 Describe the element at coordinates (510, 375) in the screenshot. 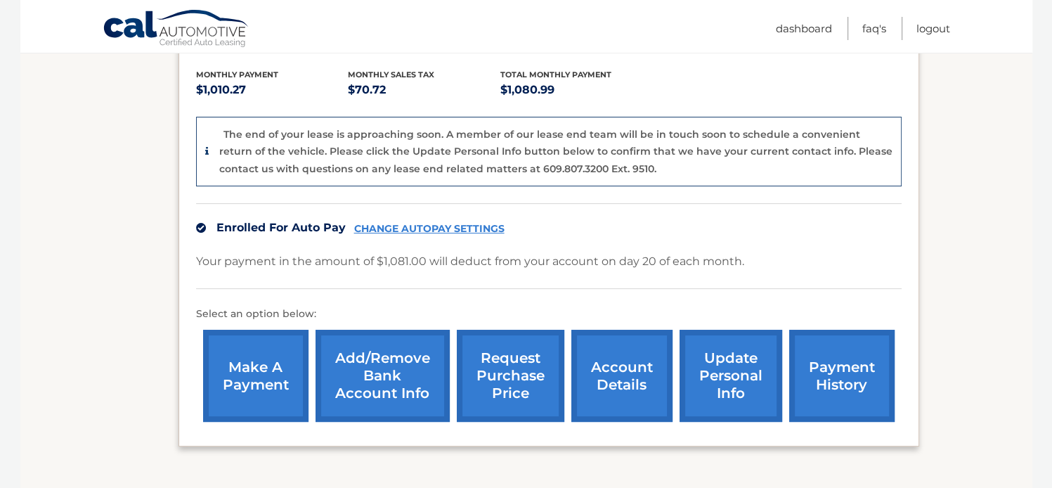

I see `a: request purchase price` at that location.